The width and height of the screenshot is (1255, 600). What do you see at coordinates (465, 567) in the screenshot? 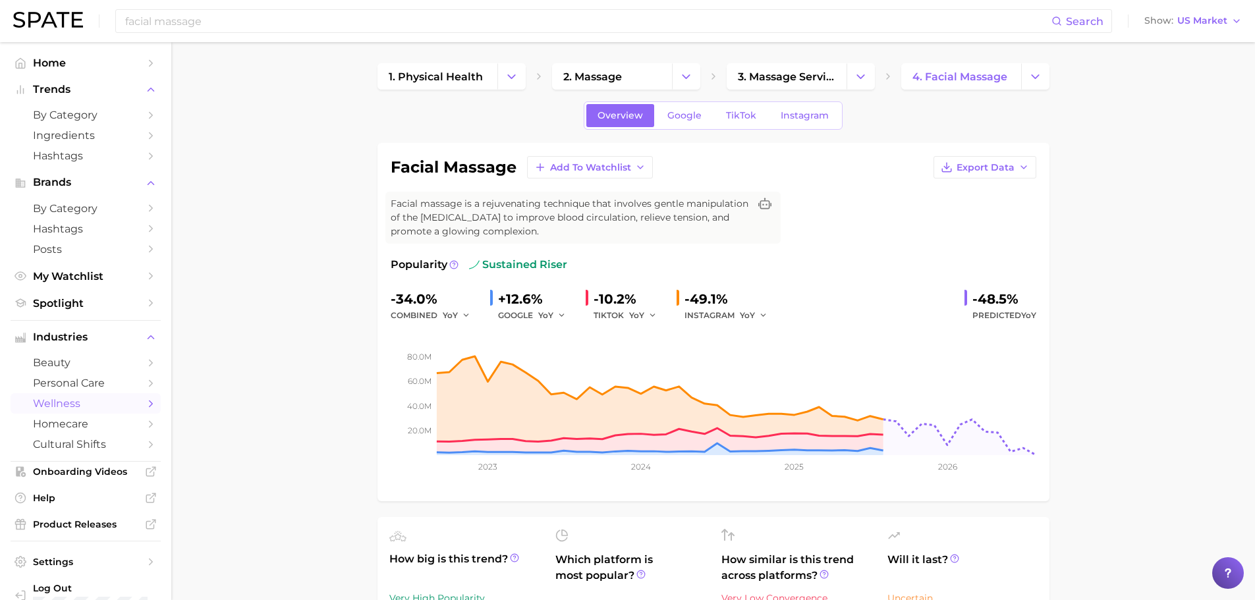
I see `span: How big is this trend?` at bounding box center [465, 567].